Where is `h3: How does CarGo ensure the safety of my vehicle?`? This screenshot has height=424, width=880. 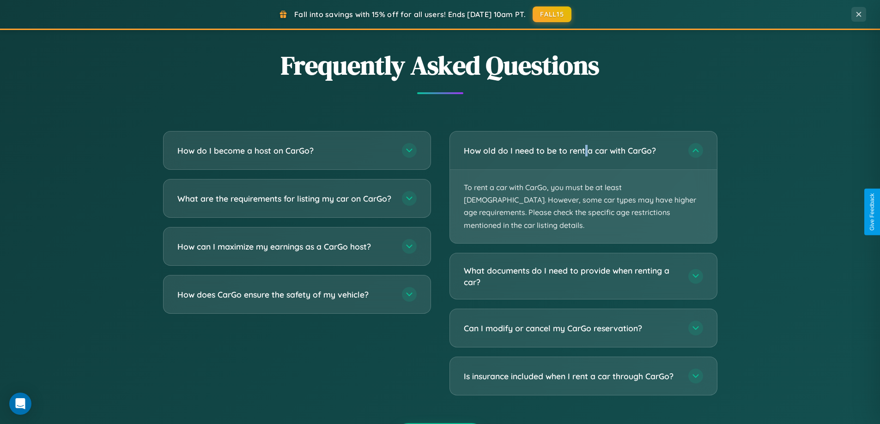 h3: How does CarGo ensure the safety of my vehicle? is located at coordinates (285, 295).